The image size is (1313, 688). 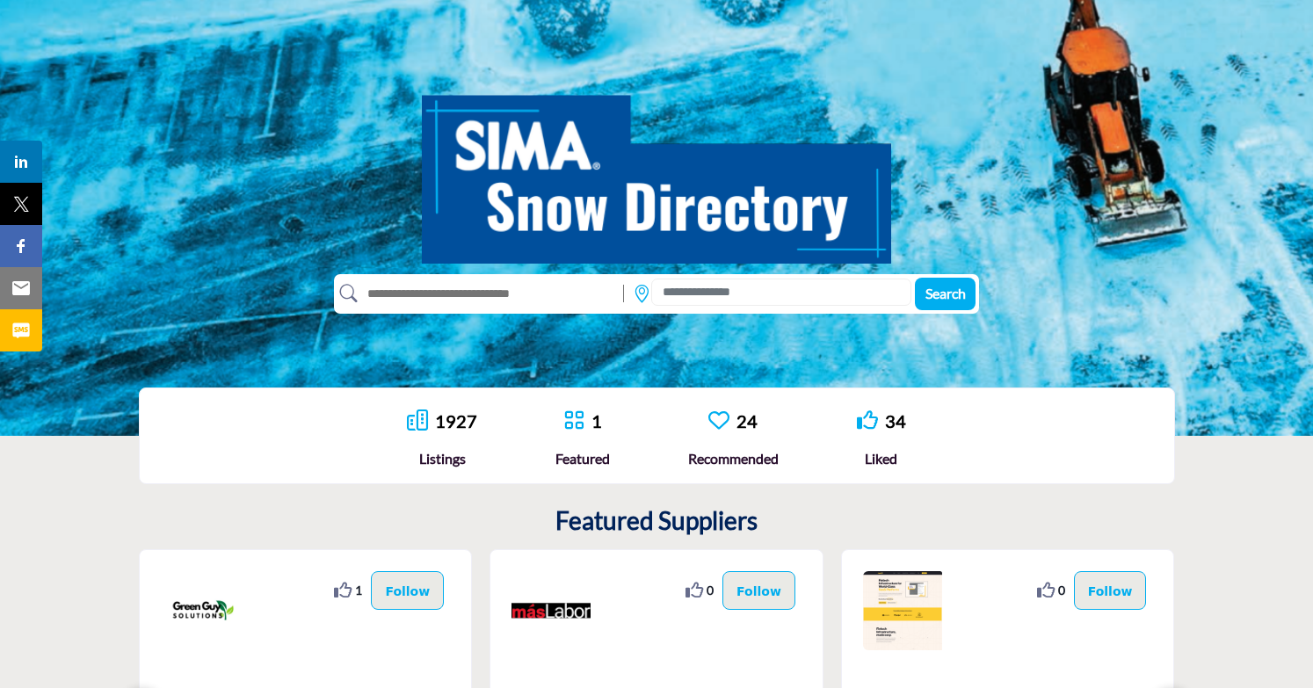 I want to click on div: Recommended, so click(x=733, y=459).